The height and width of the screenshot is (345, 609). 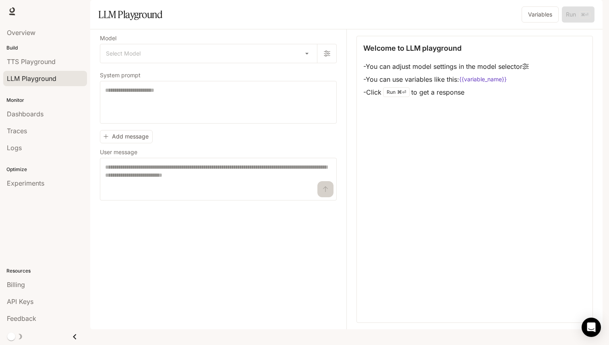 What do you see at coordinates (118, 152) in the screenshot?
I see `p: User message` at bounding box center [118, 152].